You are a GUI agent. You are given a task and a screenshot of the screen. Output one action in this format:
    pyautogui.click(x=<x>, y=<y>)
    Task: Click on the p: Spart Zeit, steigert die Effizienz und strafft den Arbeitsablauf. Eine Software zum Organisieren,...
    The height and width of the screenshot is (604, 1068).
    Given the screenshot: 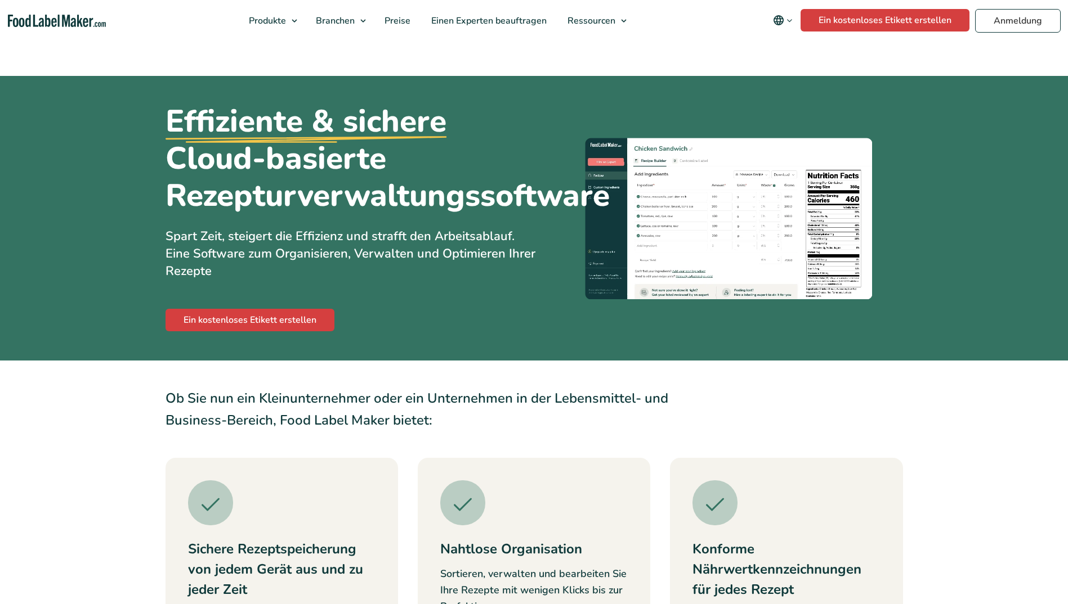 What is the action you would take?
    pyautogui.click(x=351, y=254)
    